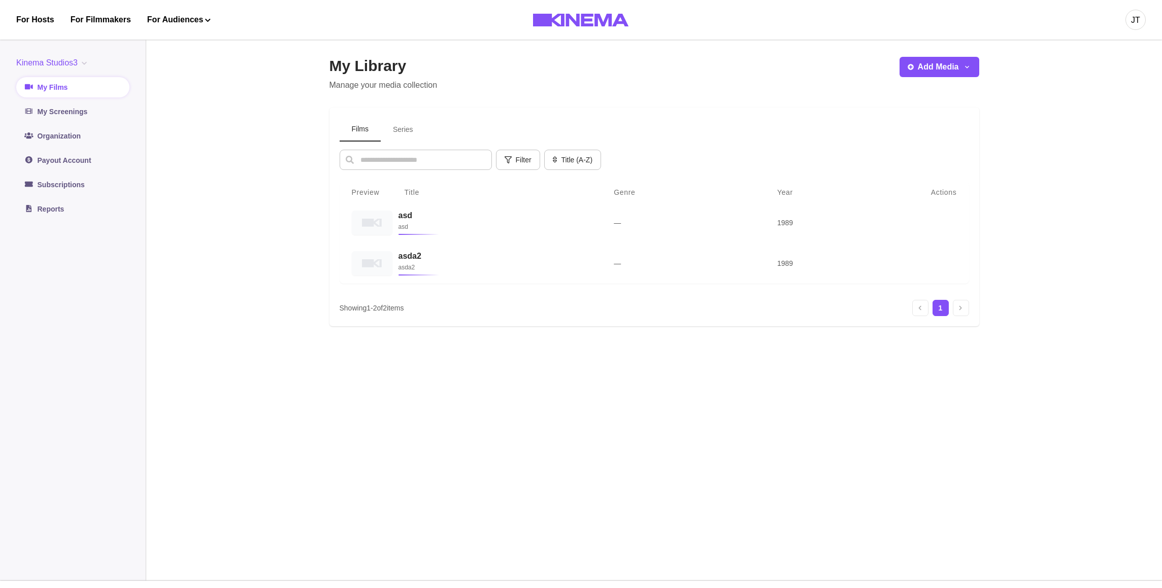 The image size is (1162, 588). I want to click on a: My Screenings, so click(73, 112).